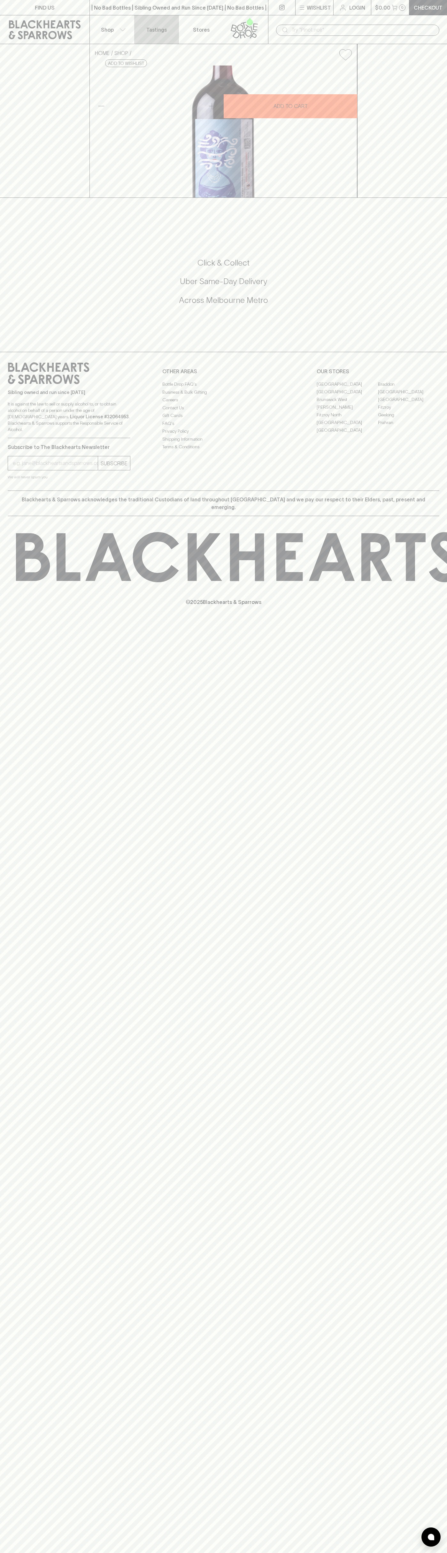 This screenshot has width=447, height=1553. What do you see at coordinates (201, 29) in the screenshot?
I see `a: Stores` at bounding box center [201, 29].